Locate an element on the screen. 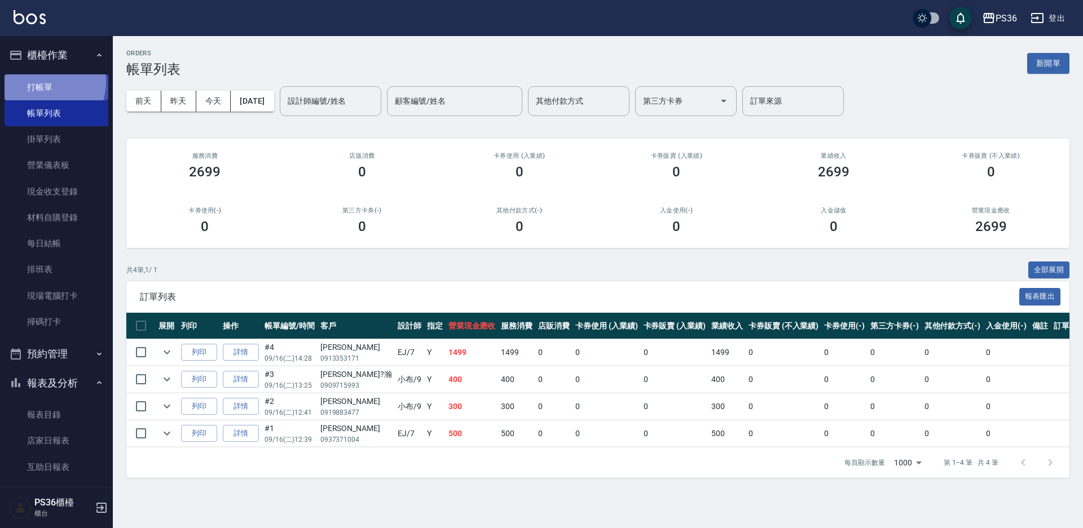  a: 排班表 is located at coordinates (56, 270).